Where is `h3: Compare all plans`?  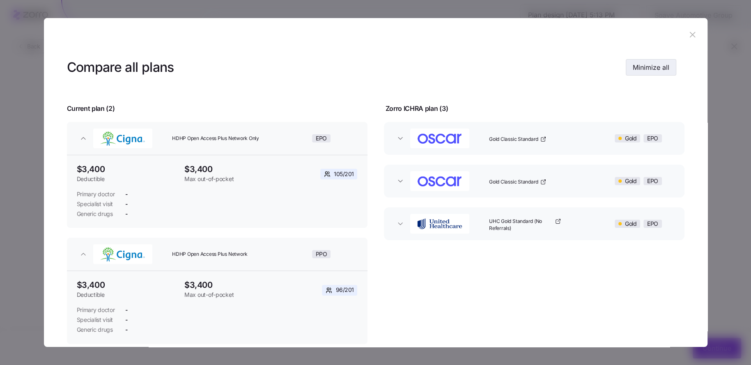 h3: Compare all plans is located at coordinates (120, 67).